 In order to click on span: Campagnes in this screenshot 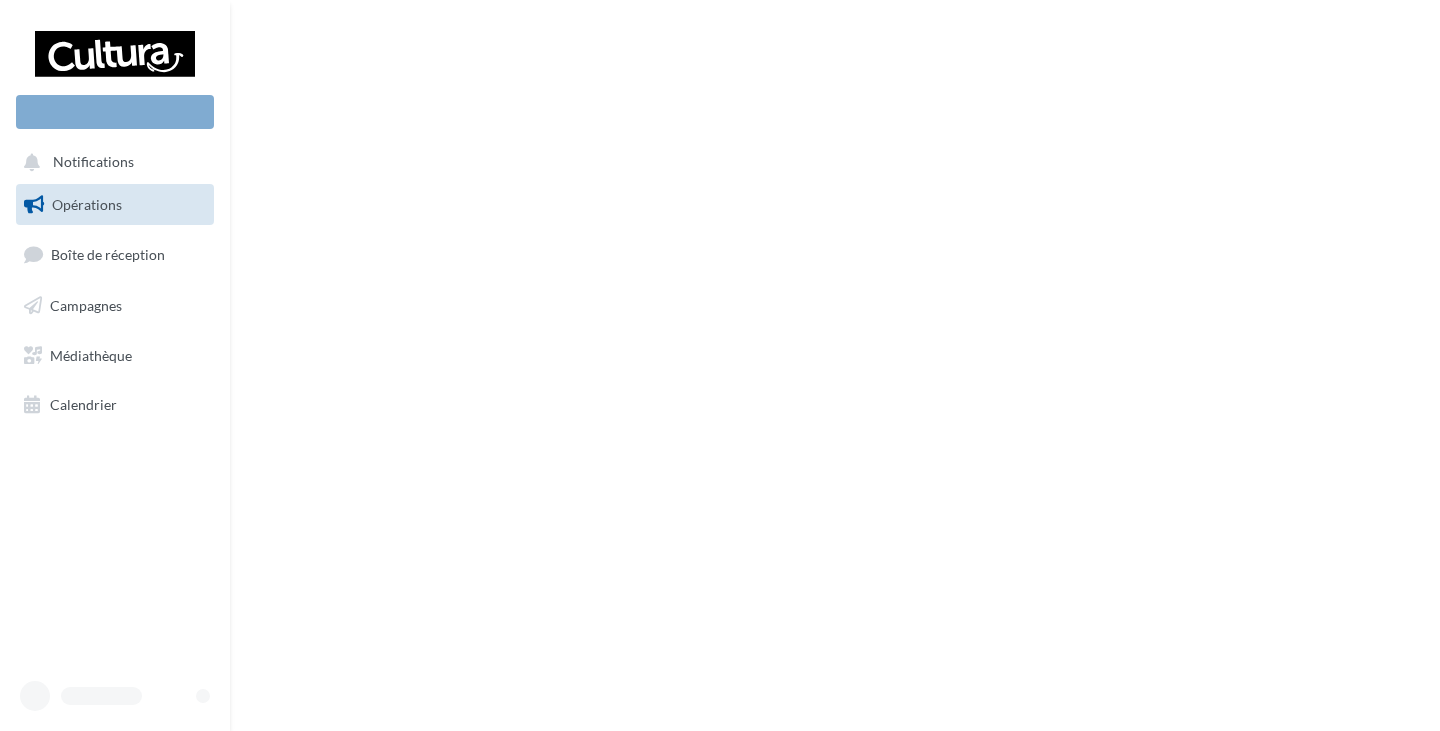, I will do `click(86, 305)`.